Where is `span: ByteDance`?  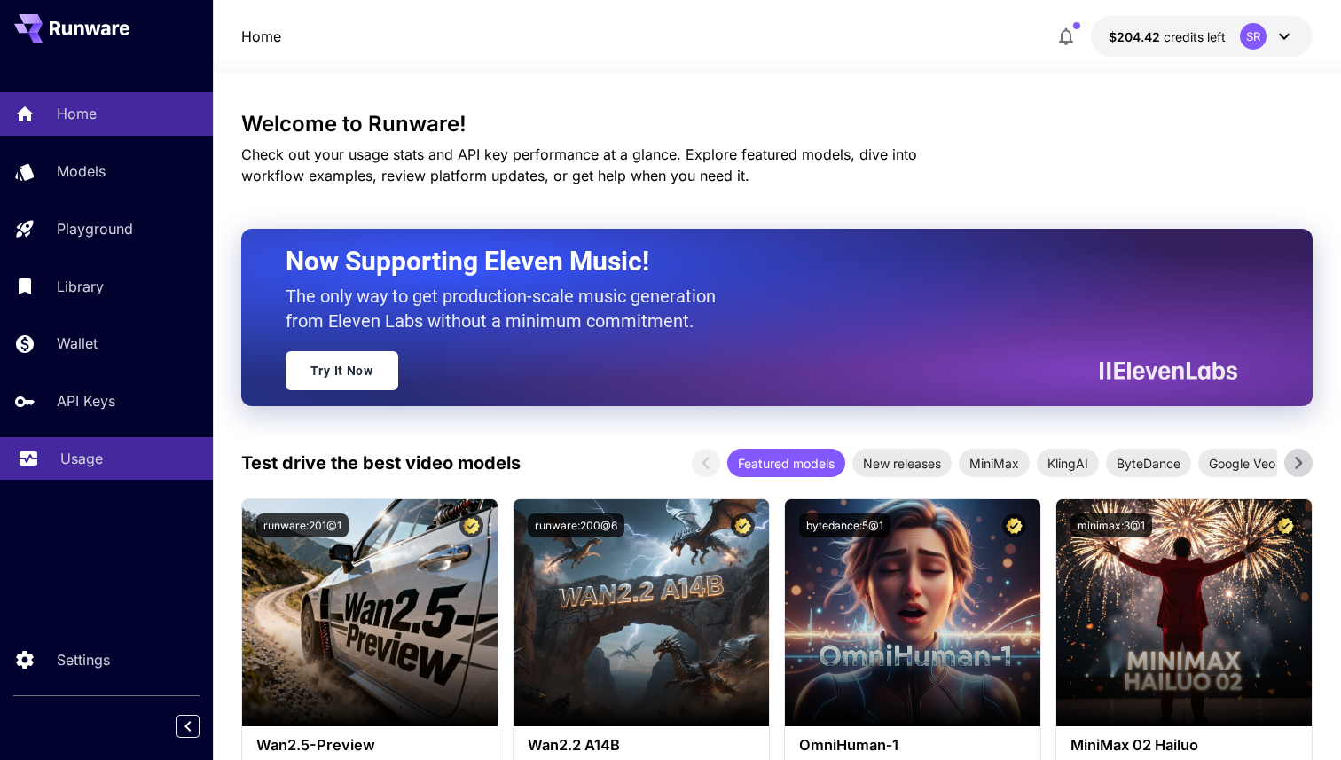
span: ByteDance is located at coordinates (1149, 463).